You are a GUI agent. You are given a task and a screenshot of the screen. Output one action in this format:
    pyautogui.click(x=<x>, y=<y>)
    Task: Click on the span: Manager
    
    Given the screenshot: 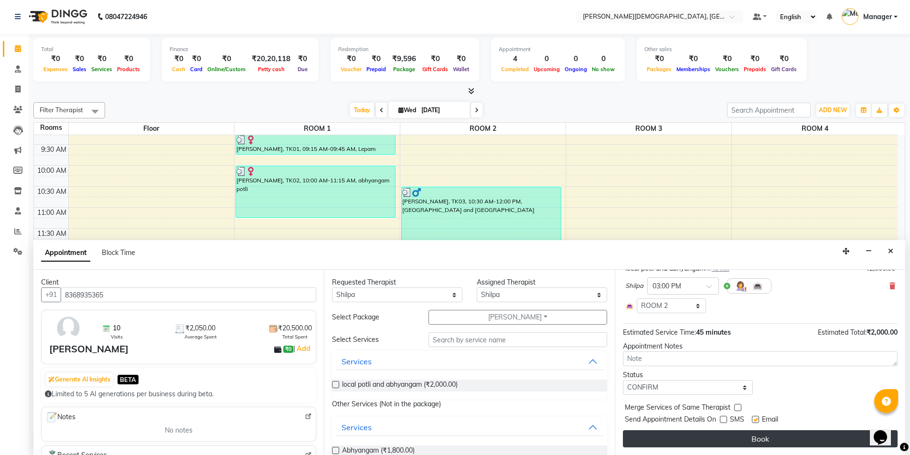 What is the action you would take?
    pyautogui.click(x=878, y=17)
    